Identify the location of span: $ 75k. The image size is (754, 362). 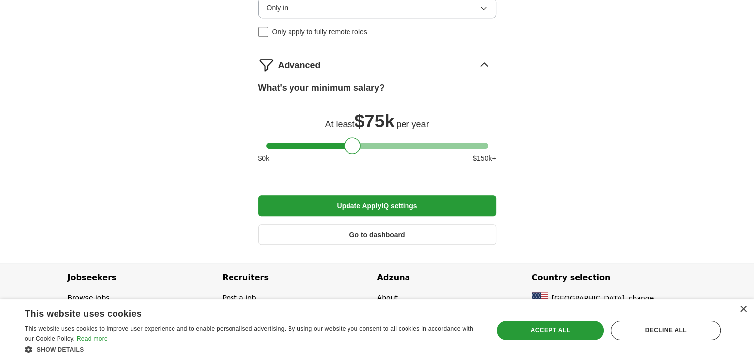
(374, 121).